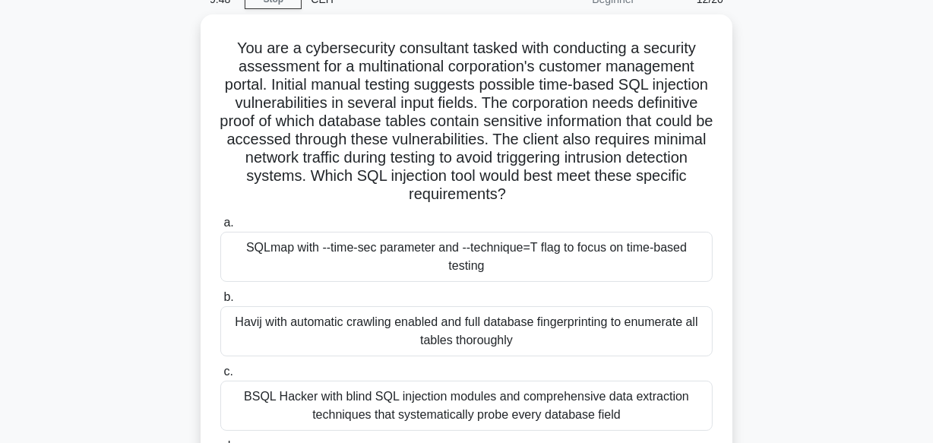  Describe the element at coordinates (228, 222) in the screenshot. I see `span: a.` at that location.